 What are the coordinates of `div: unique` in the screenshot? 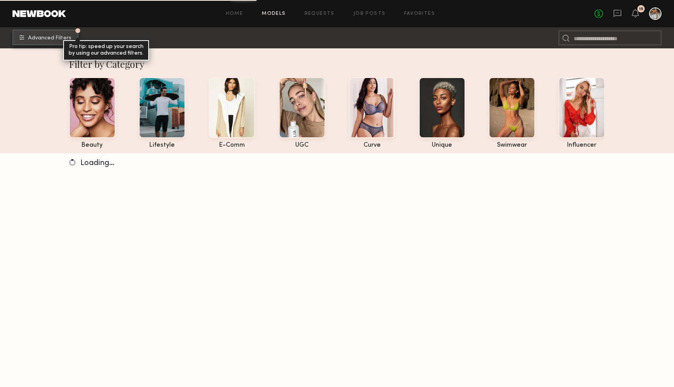 It's located at (442, 145).